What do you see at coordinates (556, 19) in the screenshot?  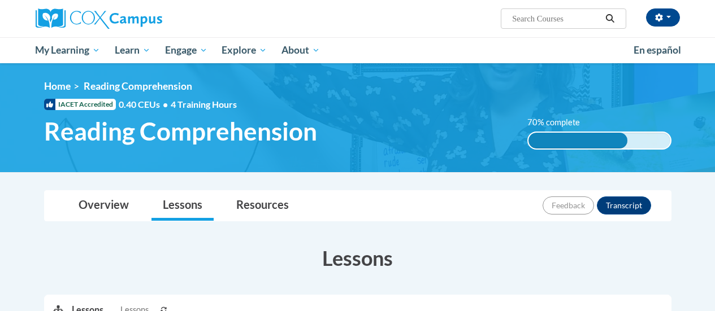 I see `input: Search Courses` at bounding box center [556, 19].